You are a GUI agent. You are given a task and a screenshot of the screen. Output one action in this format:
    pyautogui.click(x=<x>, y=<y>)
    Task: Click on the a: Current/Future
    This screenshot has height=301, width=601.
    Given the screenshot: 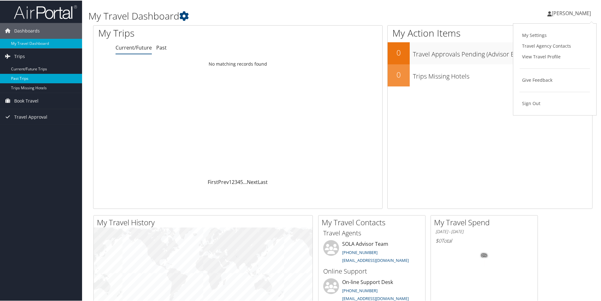 What is the action you would take?
    pyautogui.click(x=133, y=47)
    